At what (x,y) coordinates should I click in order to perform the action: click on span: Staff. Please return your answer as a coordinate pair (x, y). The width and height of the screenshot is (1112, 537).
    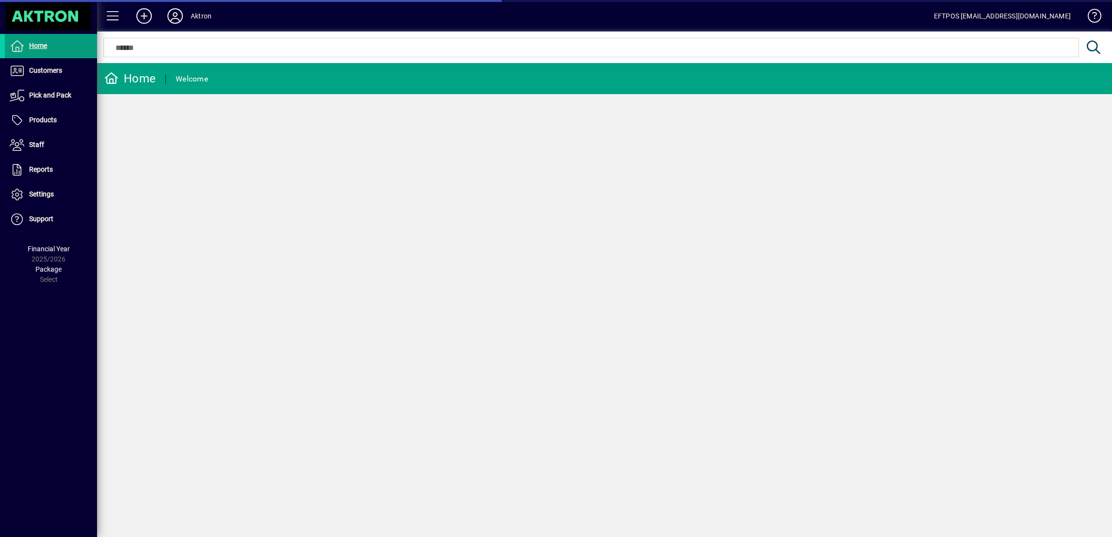
    Looking at the image, I should click on (36, 145).